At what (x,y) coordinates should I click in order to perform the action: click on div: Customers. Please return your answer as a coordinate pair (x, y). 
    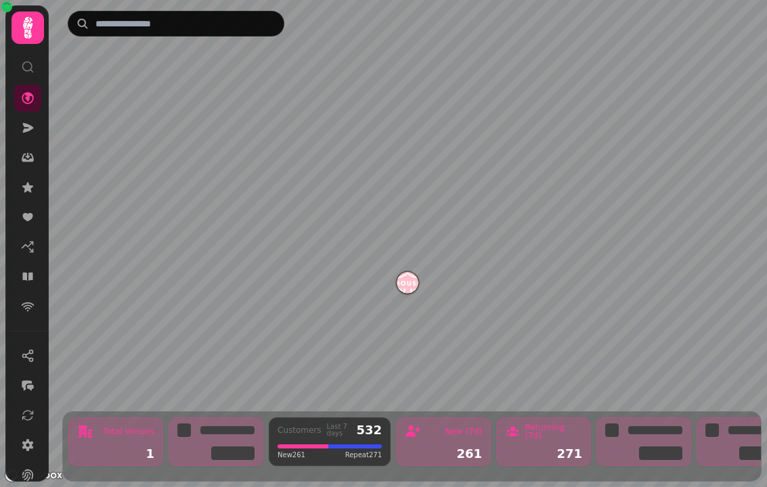
    Looking at the image, I should click on (299, 431).